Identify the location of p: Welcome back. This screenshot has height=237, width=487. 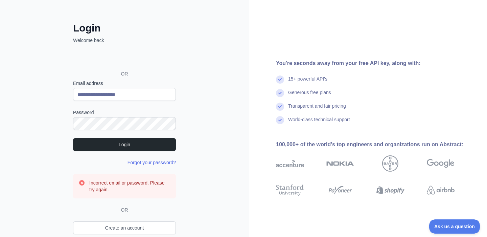
(124, 40).